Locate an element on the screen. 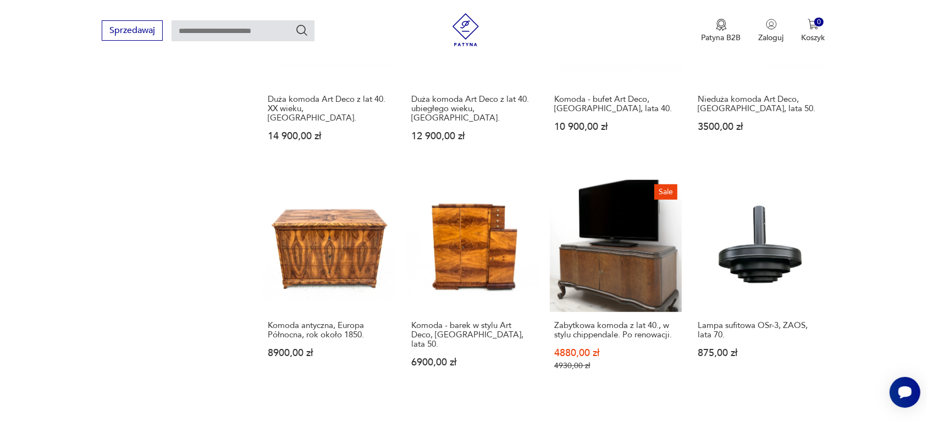  img: Ikona koszyka is located at coordinates (813, 24).